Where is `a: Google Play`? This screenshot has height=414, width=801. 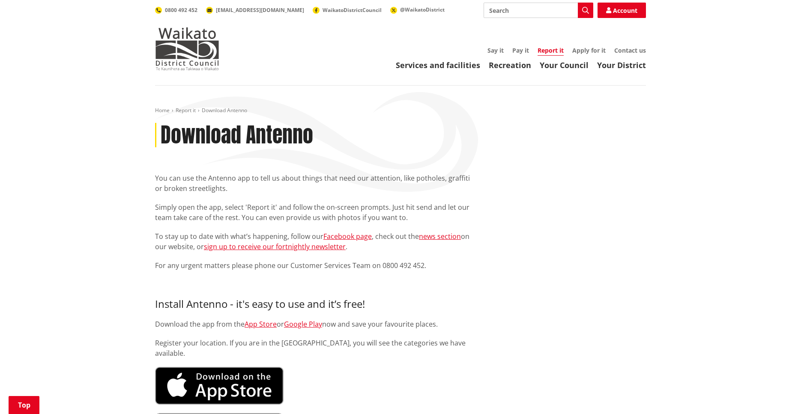
a: Google Play is located at coordinates (303, 324).